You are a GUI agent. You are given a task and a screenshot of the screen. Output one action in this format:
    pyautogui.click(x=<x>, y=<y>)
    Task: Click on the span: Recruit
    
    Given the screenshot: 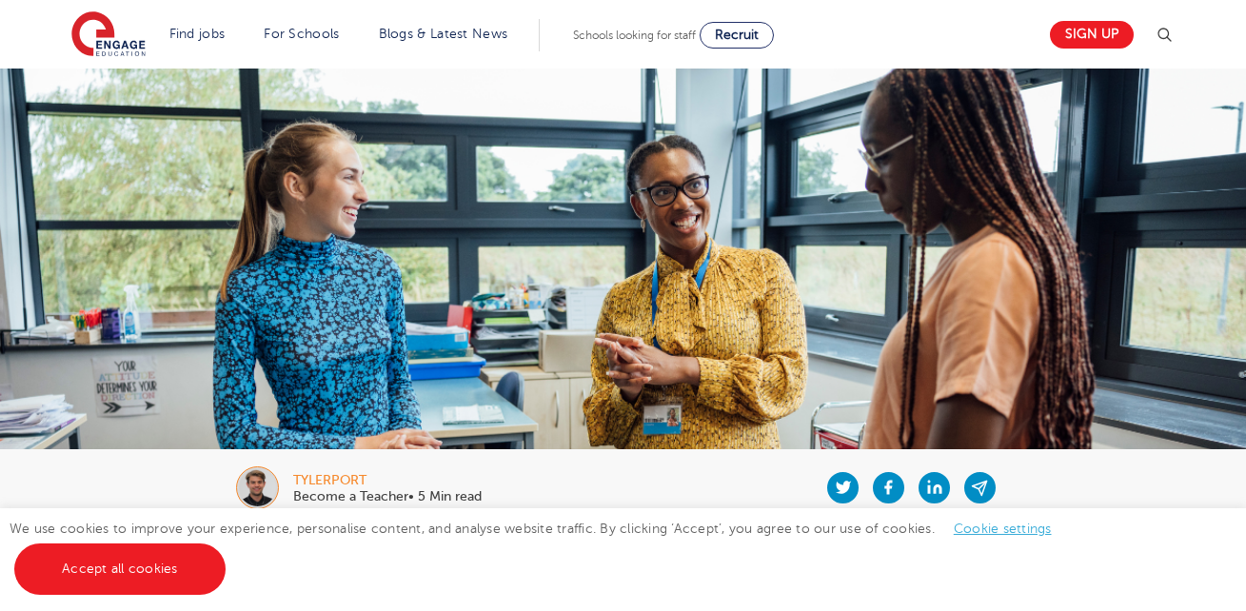 What is the action you would take?
    pyautogui.click(x=737, y=34)
    